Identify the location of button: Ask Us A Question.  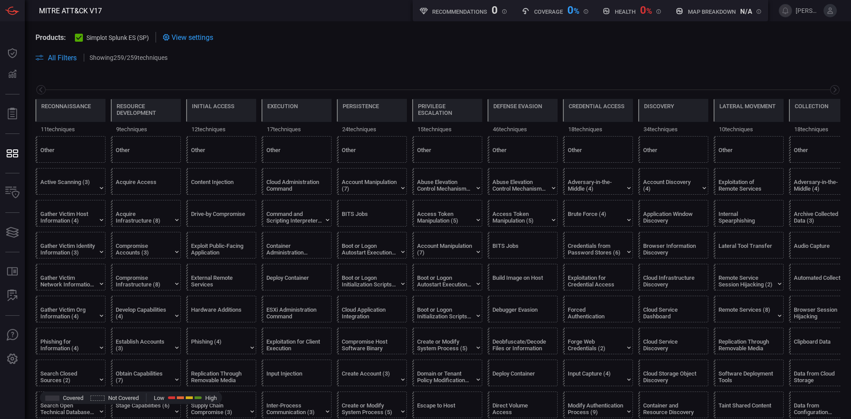
(12, 335).